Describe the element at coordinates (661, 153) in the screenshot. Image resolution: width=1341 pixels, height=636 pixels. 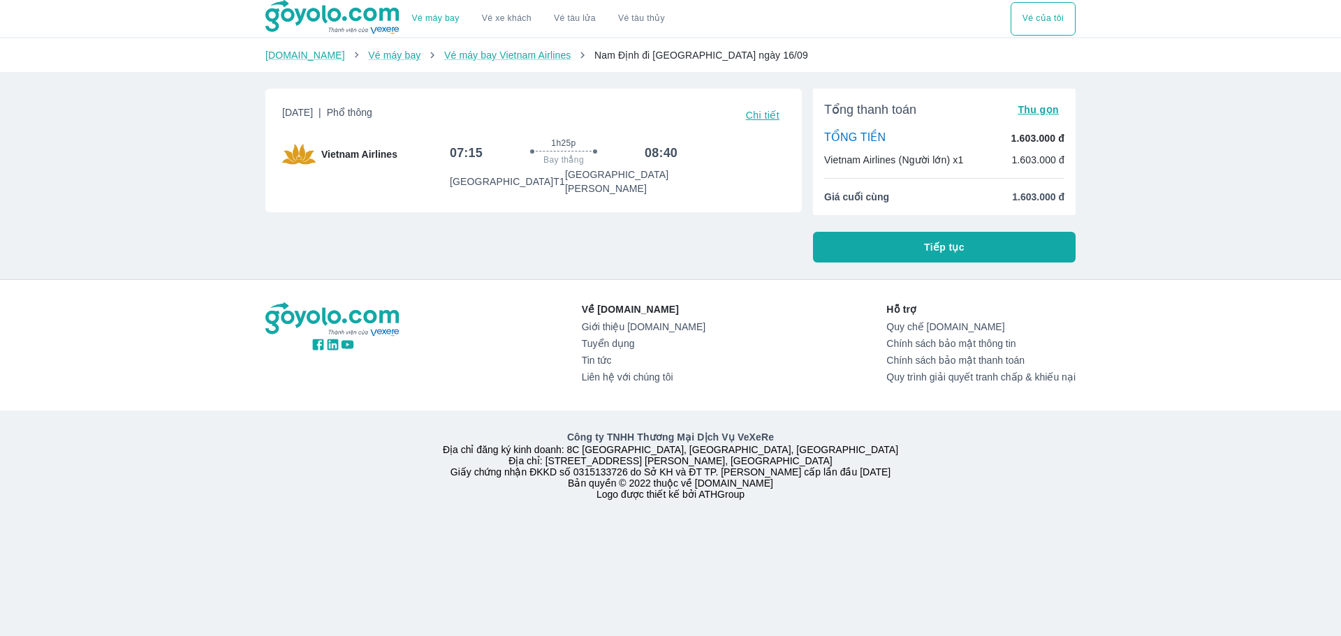
I see `h6: 08:40` at that location.